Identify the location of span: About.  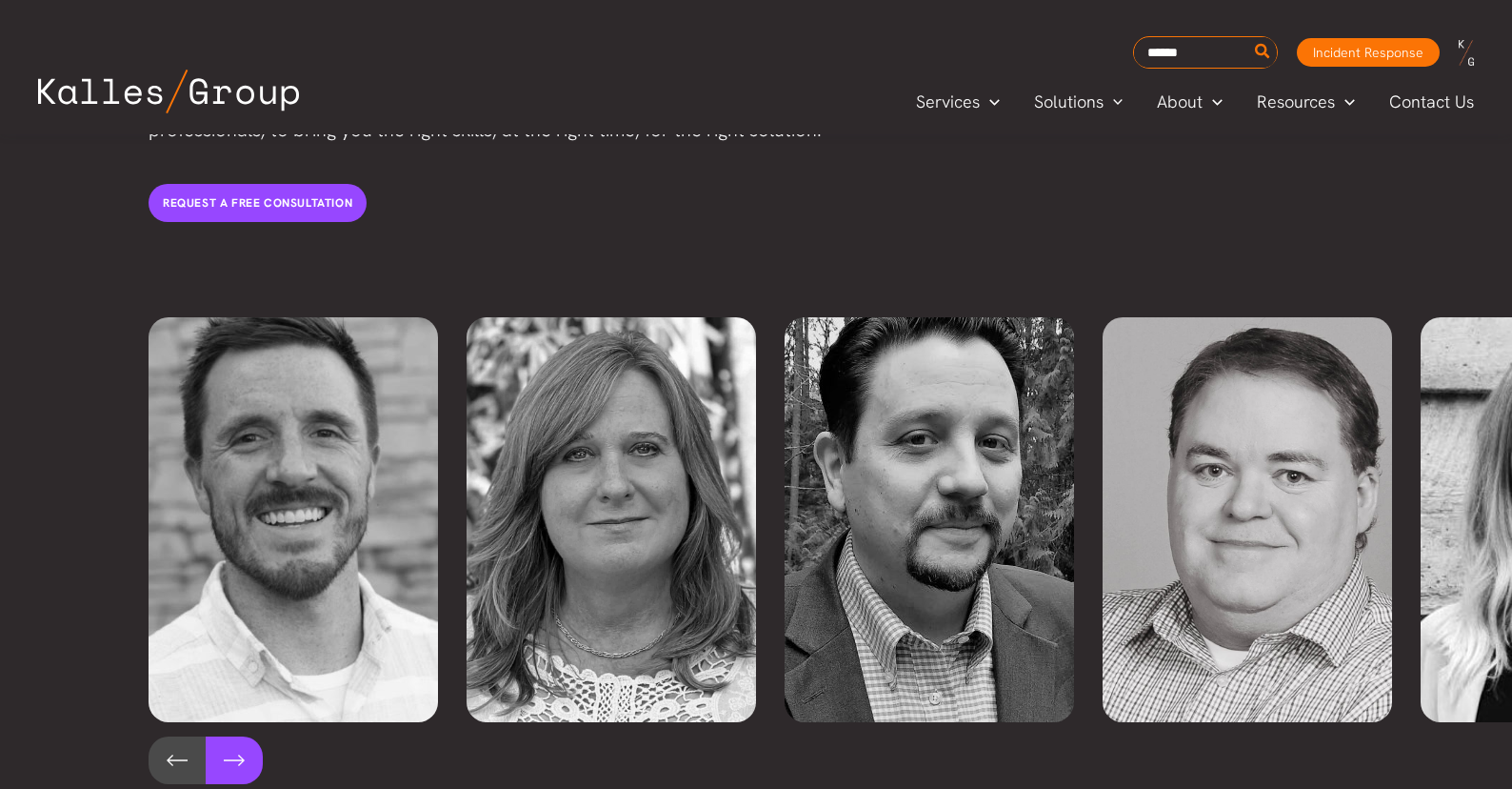
(1180, 102).